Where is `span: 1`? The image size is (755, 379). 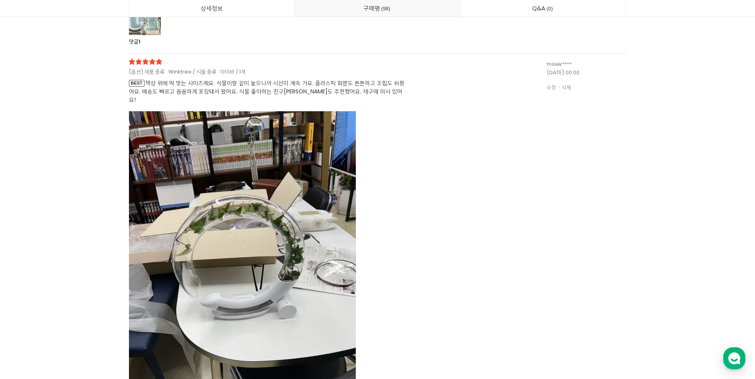 span: 1 is located at coordinates (139, 41).